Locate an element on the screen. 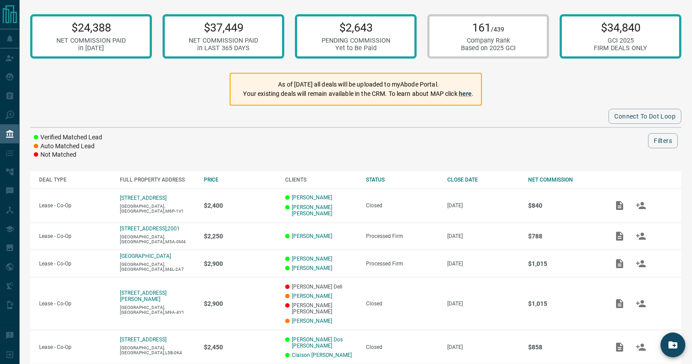  p: Your existing deals will remain available in the CRM. To learn about MAP click . is located at coordinates (358, 94).